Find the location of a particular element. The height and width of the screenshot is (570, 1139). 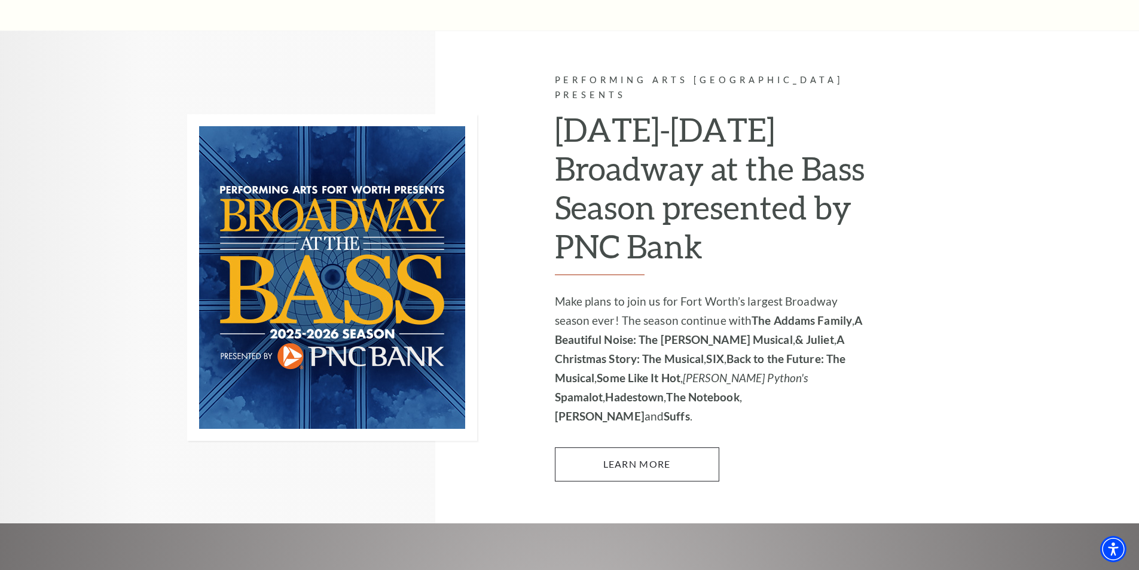

strong: Back to the Future: The Musical is located at coordinates (700, 368).